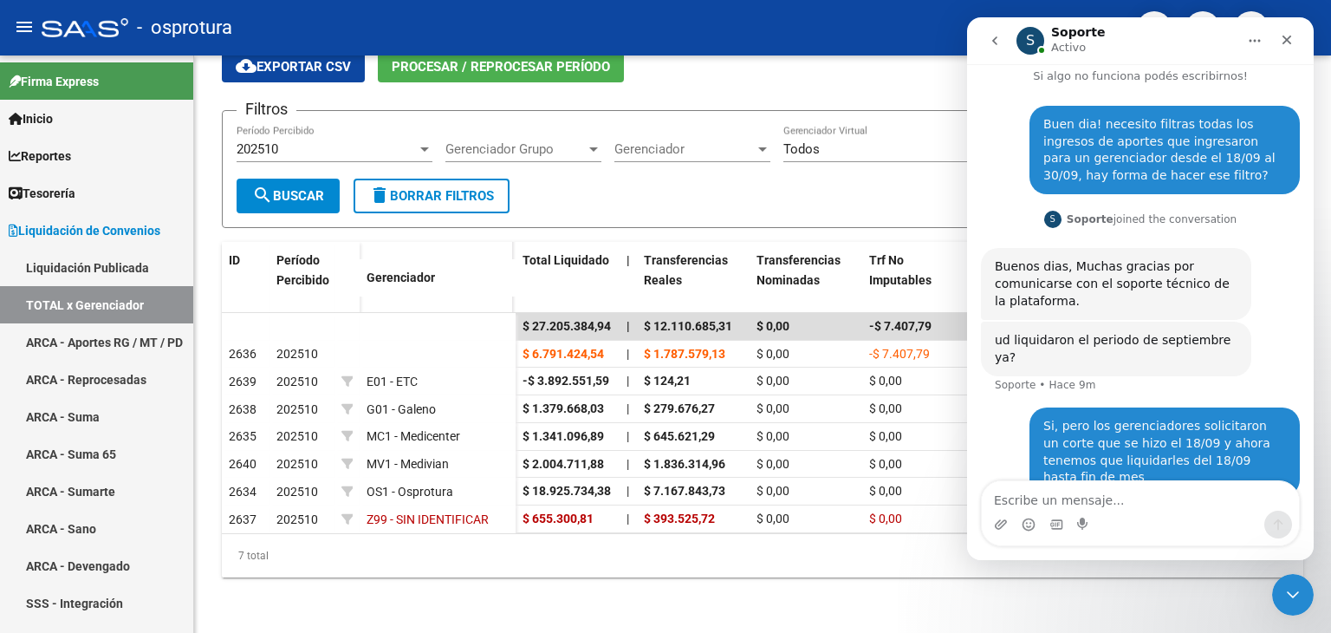  I want to click on span: Gerenciador Grupo, so click(516, 149).